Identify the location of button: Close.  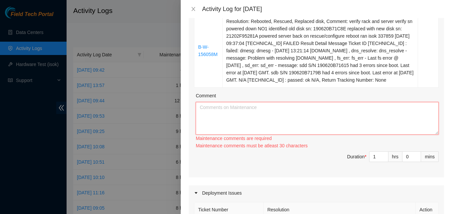
(193, 9).